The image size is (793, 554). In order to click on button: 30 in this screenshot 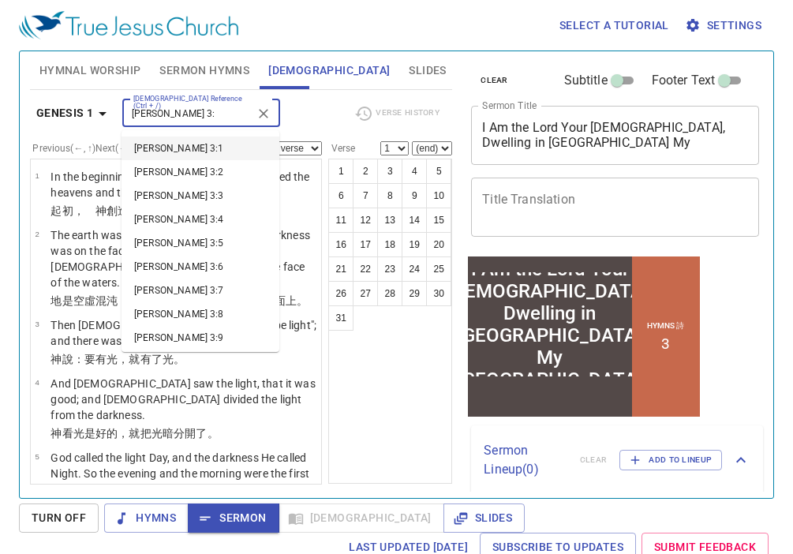, I will do `click(439, 294)`.